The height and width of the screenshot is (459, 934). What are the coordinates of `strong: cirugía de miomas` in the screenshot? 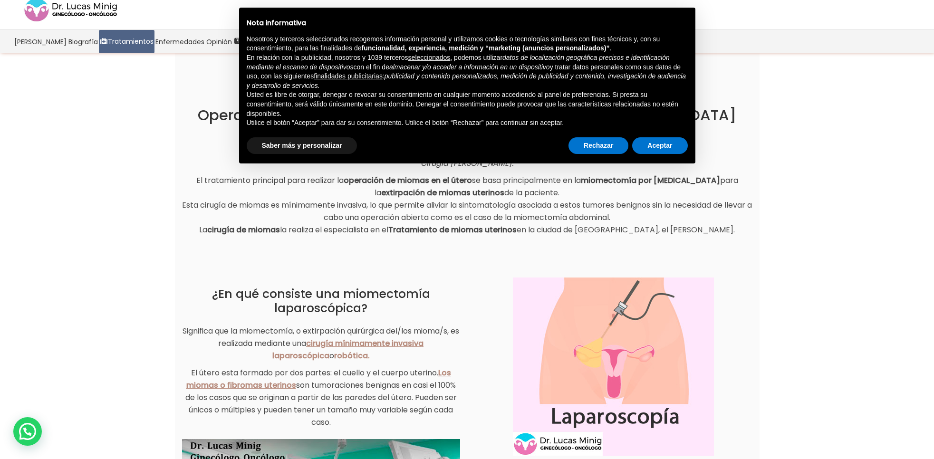 It's located at (243, 230).